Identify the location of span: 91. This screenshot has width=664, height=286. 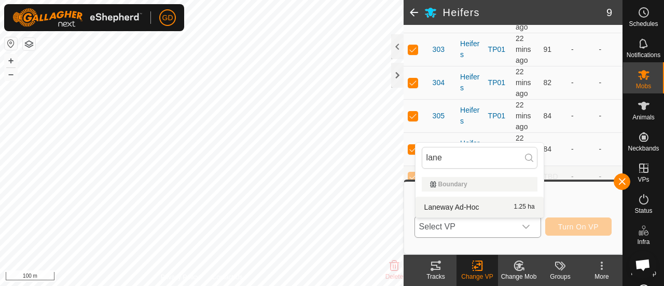
(548, 49).